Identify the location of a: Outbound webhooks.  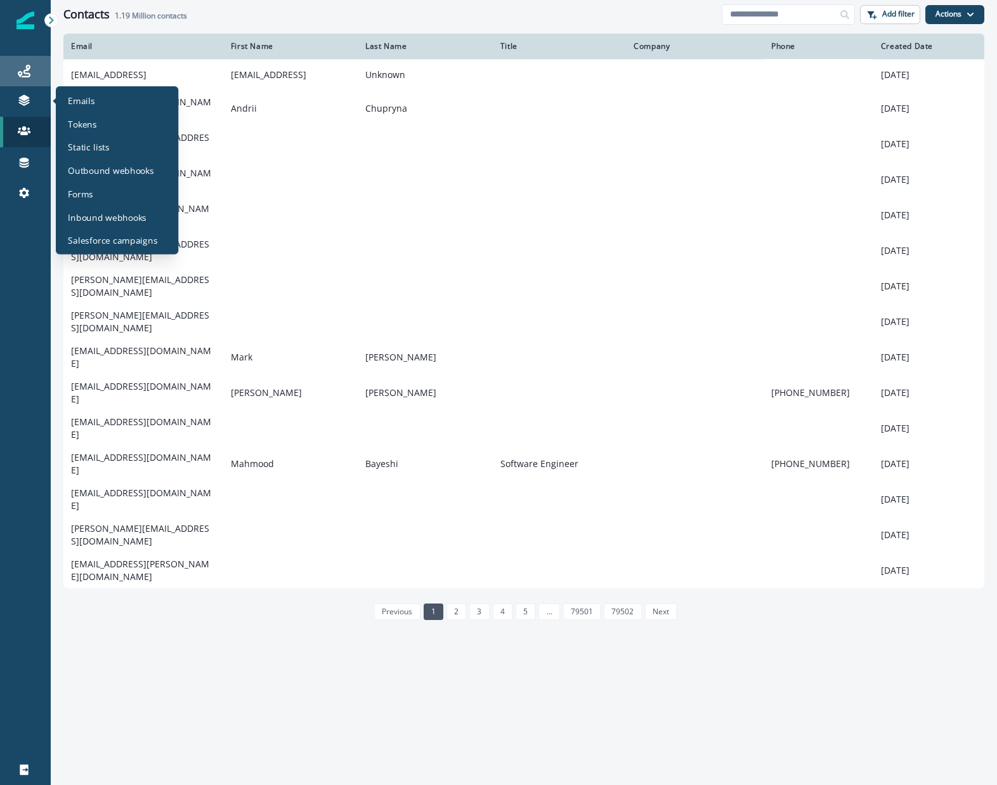
(117, 170).